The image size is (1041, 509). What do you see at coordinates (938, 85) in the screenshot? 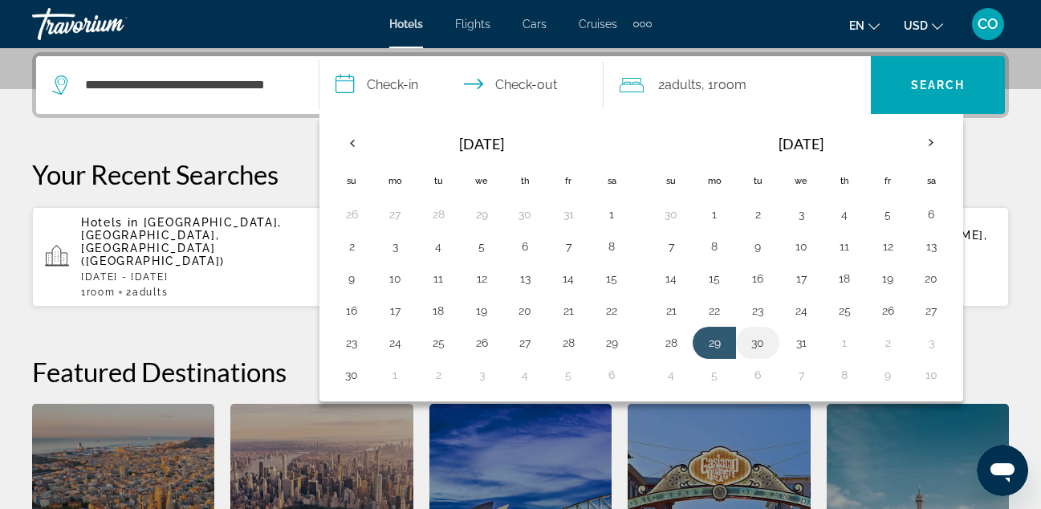
I see `span: Search` at bounding box center [938, 85].